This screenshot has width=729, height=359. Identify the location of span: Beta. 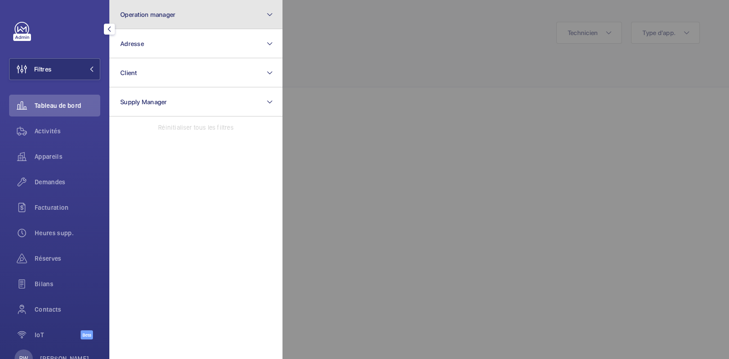
(87, 335).